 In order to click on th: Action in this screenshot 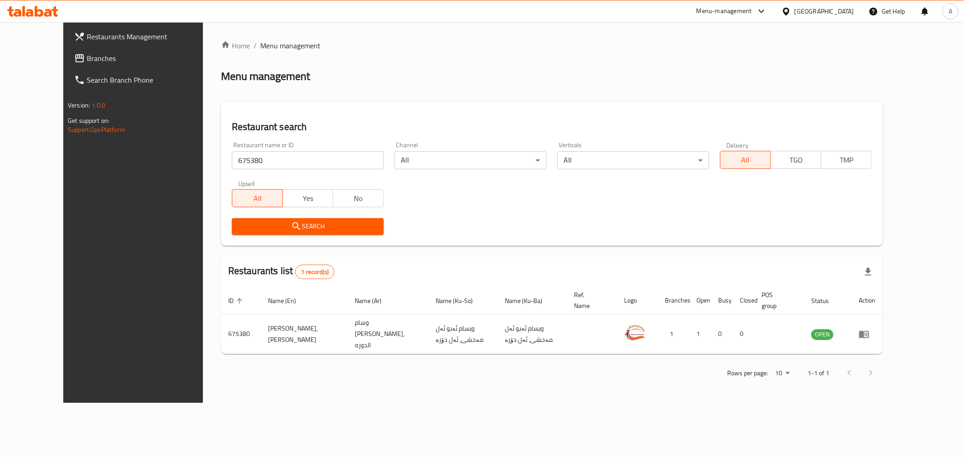, I will do `click(867, 301)`.